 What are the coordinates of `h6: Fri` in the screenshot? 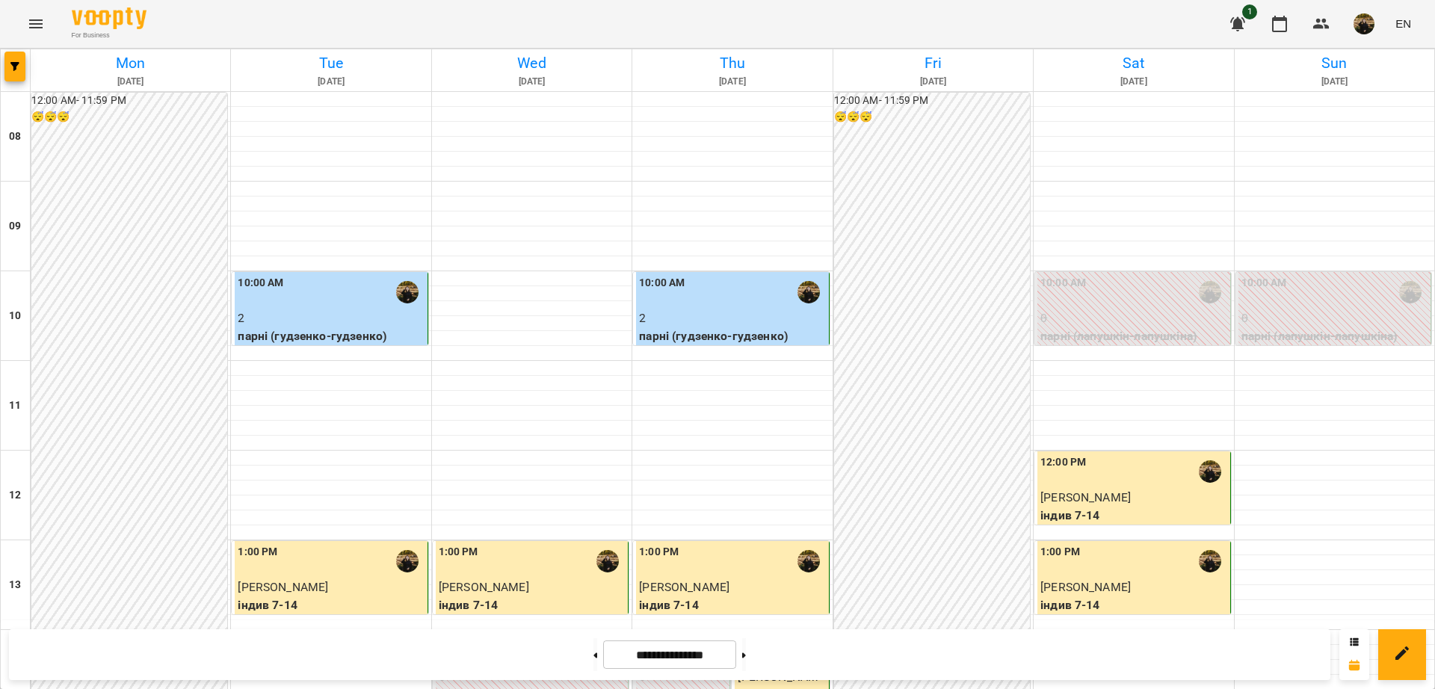 It's located at (933, 63).